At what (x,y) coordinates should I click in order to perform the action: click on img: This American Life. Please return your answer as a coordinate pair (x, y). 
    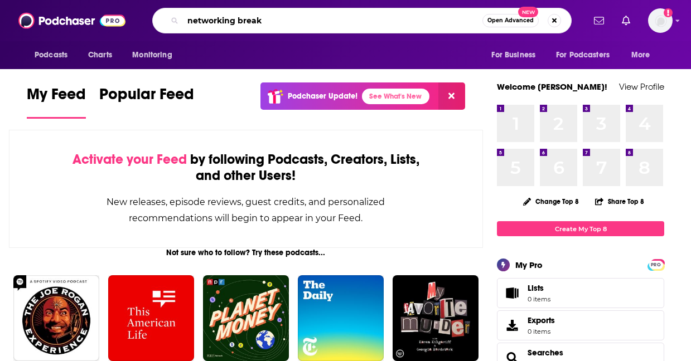
    Looking at the image, I should click on (151, 318).